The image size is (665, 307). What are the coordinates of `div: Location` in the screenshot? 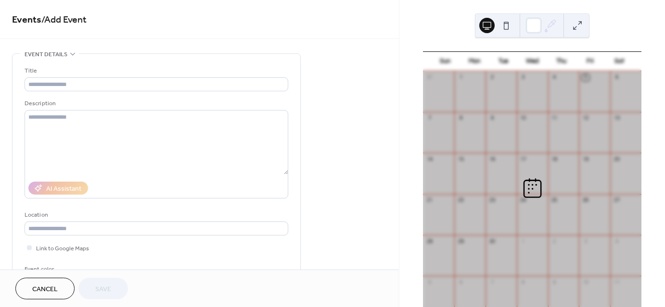 It's located at (155, 215).